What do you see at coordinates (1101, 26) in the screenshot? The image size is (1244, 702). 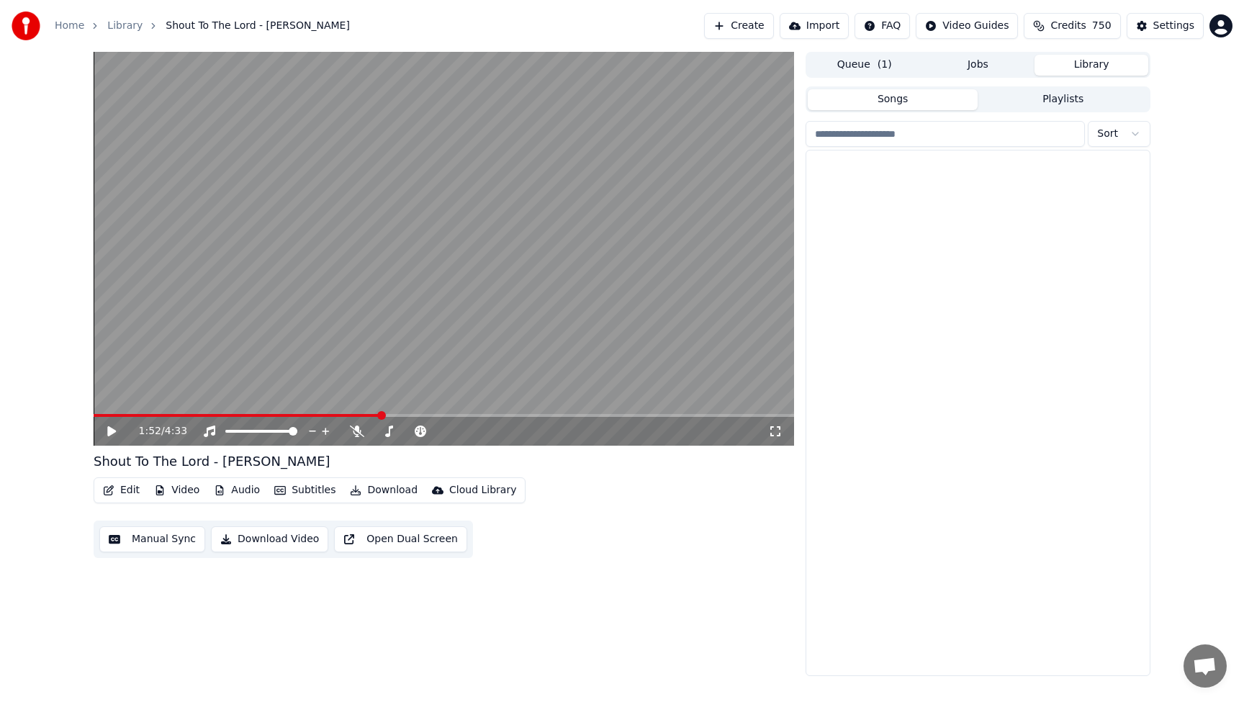 I see `span: 750` at bounding box center [1101, 26].